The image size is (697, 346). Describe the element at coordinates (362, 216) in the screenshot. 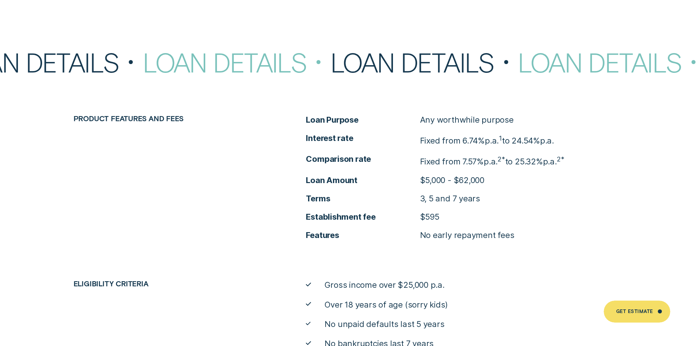

I see `span: Establishment fee` at that location.